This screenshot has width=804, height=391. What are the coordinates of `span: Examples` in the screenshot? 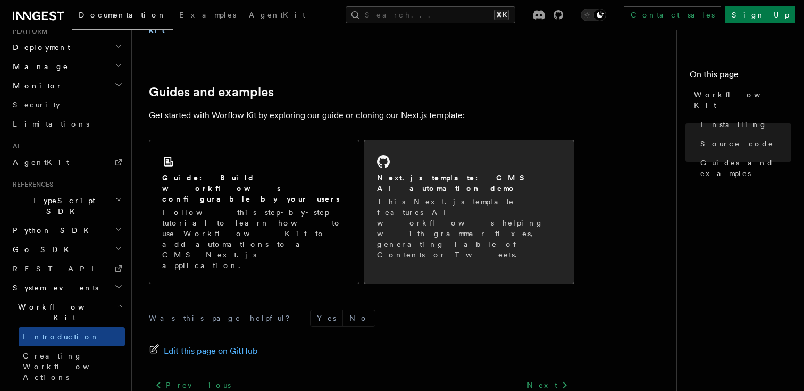 It's located at (207, 15).